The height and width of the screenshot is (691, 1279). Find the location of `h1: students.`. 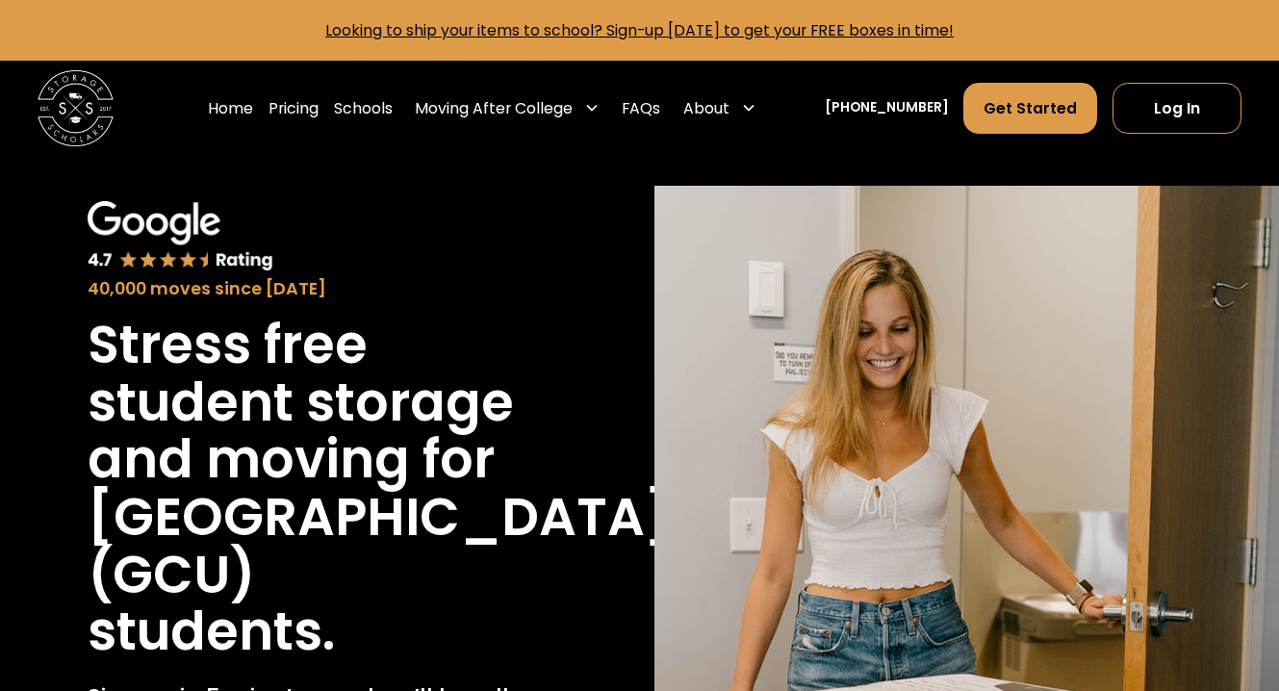

h1: students. is located at coordinates (211, 632).